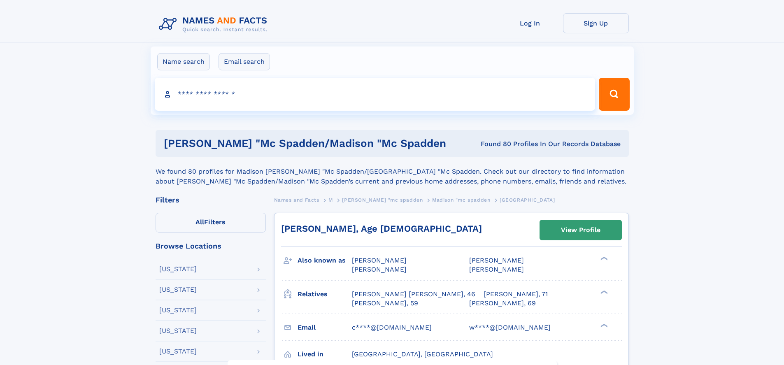 This screenshot has width=784, height=365. I want to click on label: Name search, so click(184, 62).